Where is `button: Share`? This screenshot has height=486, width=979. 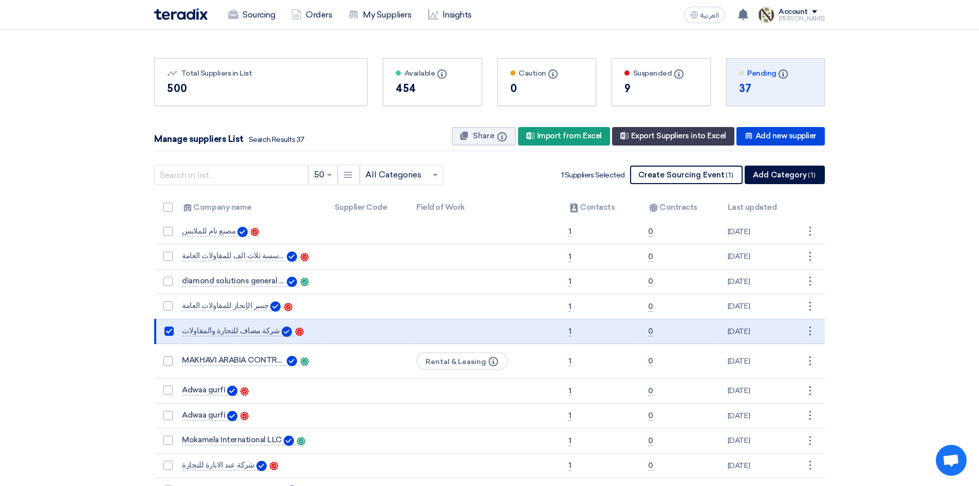
button: Share is located at coordinates (484, 136).